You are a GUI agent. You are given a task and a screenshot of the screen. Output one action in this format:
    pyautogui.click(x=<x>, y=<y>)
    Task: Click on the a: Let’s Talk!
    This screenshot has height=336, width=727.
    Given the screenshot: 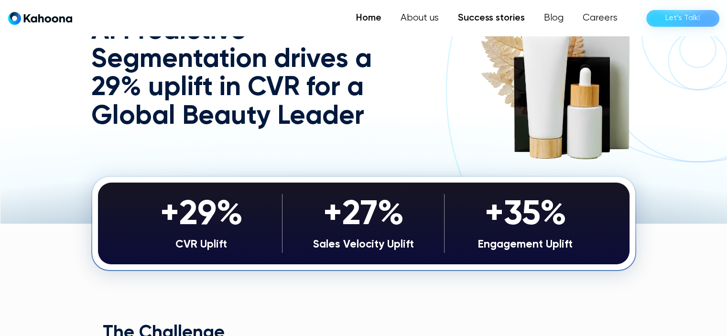 What is the action you would take?
    pyautogui.click(x=683, y=18)
    